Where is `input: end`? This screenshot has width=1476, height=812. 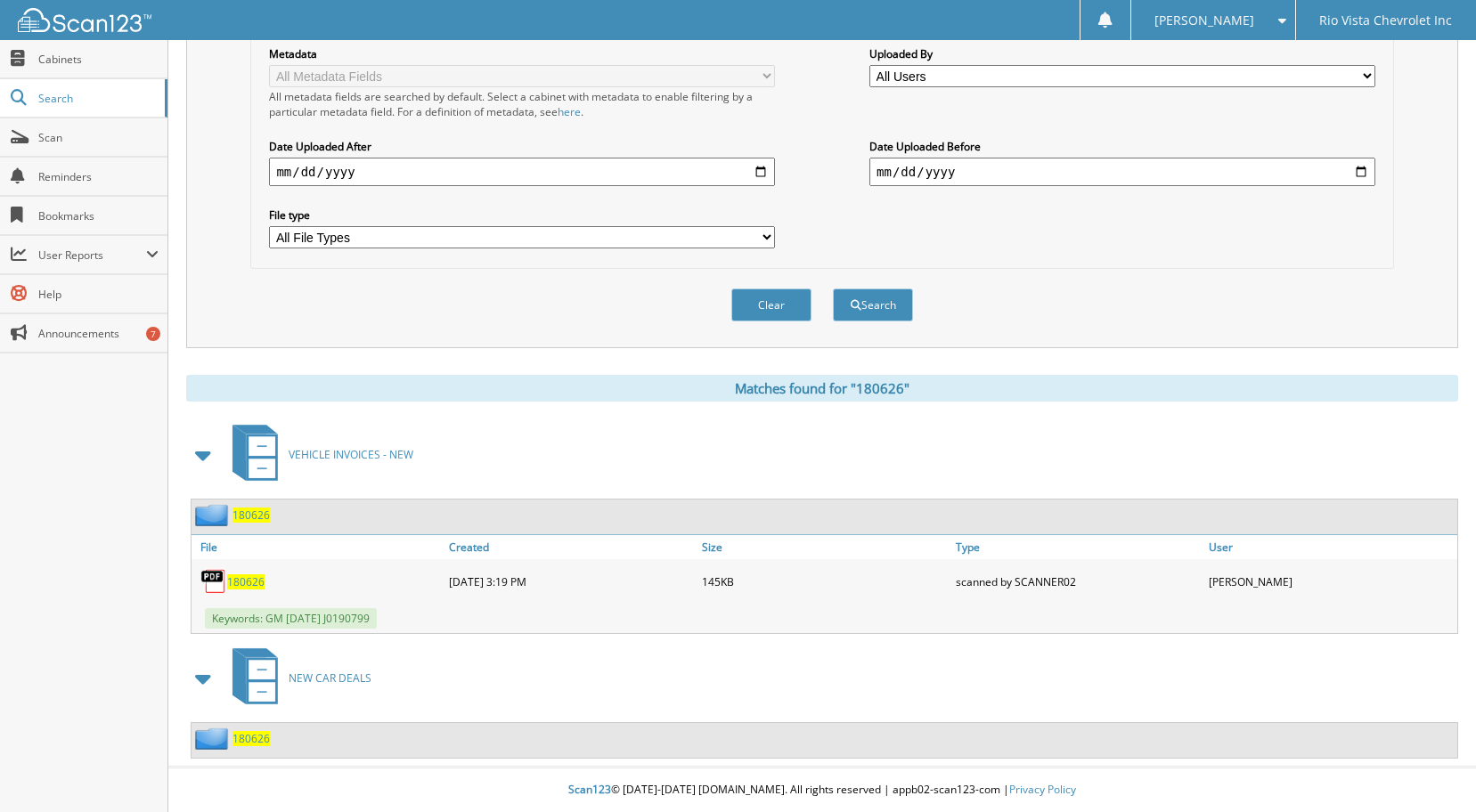
input: end is located at coordinates (1122, 172).